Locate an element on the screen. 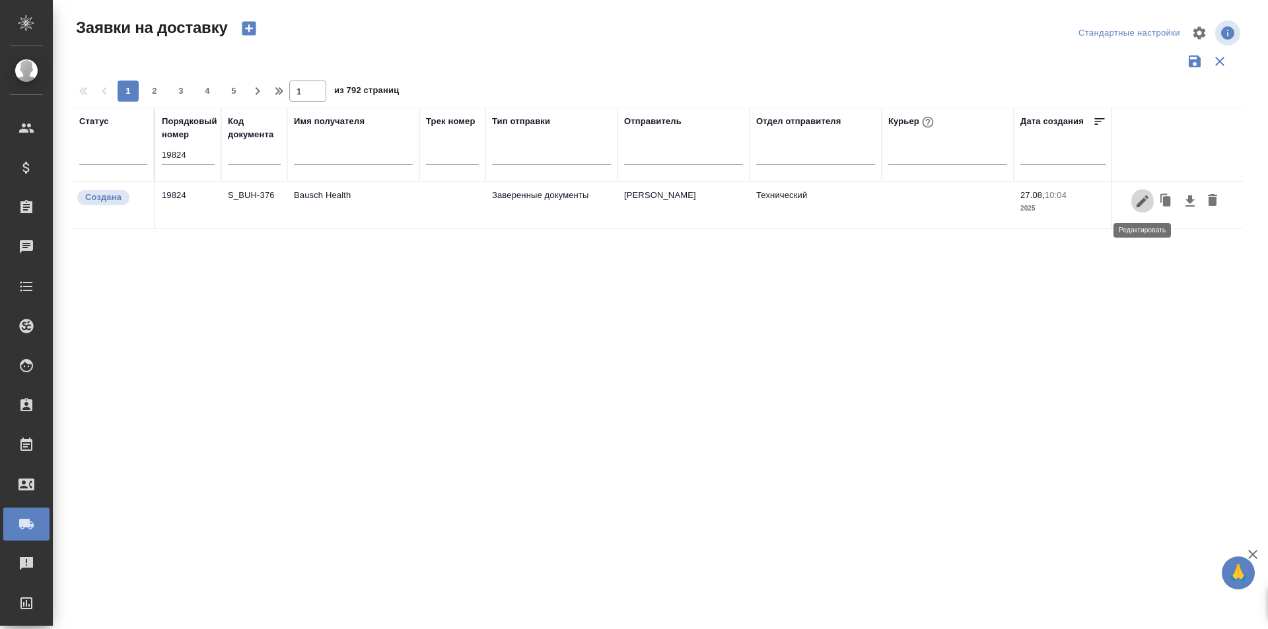 The height and width of the screenshot is (629, 1268). td: Заверенные документы is located at coordinates (552, 205).